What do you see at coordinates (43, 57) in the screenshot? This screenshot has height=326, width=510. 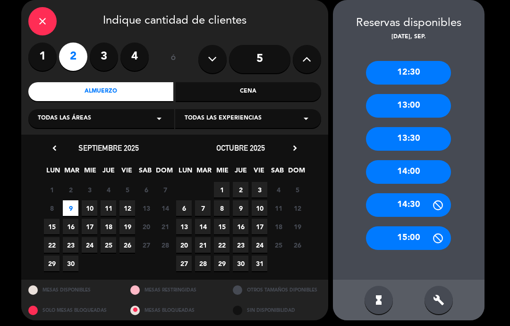 I see `label: 1` at bounding box center [43, 57].